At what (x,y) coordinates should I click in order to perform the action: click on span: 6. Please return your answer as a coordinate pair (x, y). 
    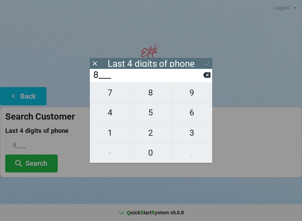
    Looking at the image, I should click on (192, 113).